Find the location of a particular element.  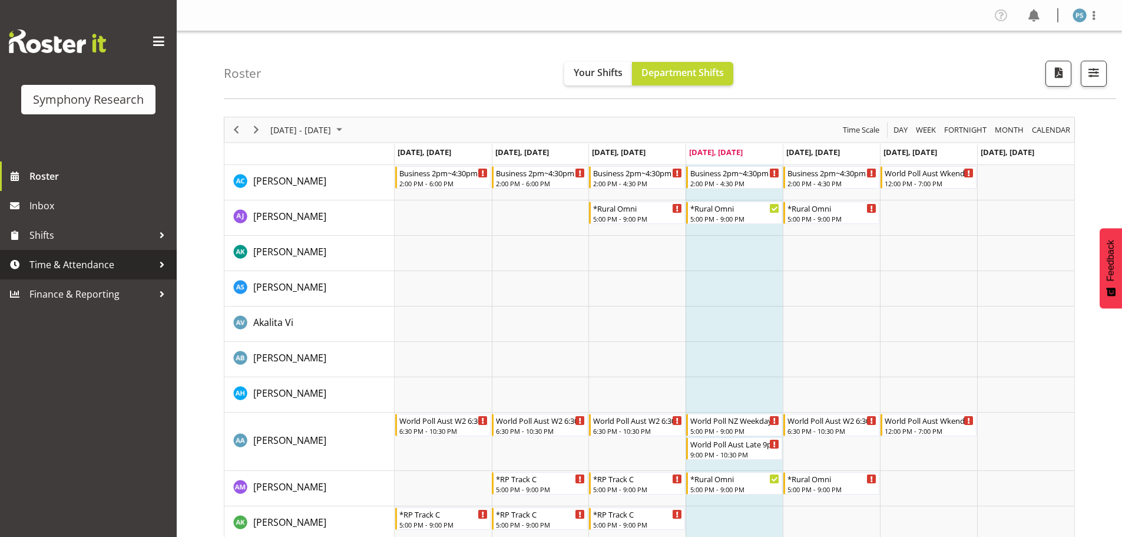

div: Amit Kumar"s event - *RP Track C Begin From Wednesday, August 20, 2025 at 5:00:00 PM GMT+12:00 En... is located at coordinates (637, 518).